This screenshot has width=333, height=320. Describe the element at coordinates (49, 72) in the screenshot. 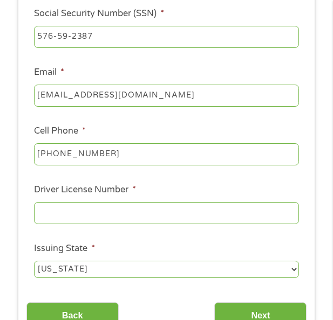

I see `label: Email` at that location.